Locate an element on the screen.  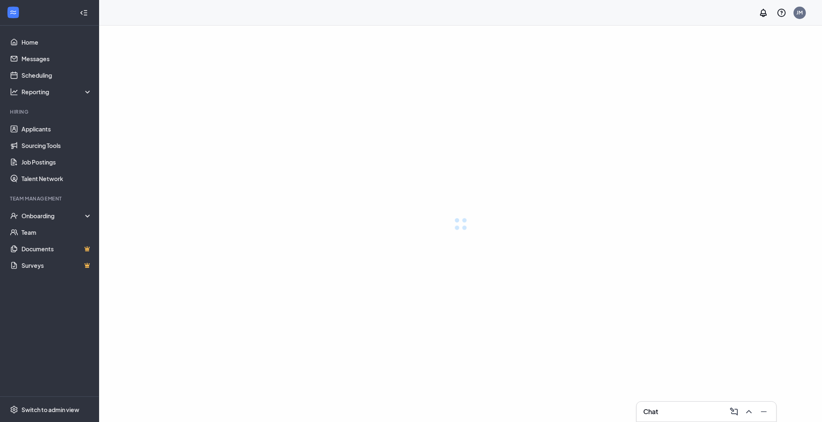
div: Hiring is located at coordinates (50, 112).